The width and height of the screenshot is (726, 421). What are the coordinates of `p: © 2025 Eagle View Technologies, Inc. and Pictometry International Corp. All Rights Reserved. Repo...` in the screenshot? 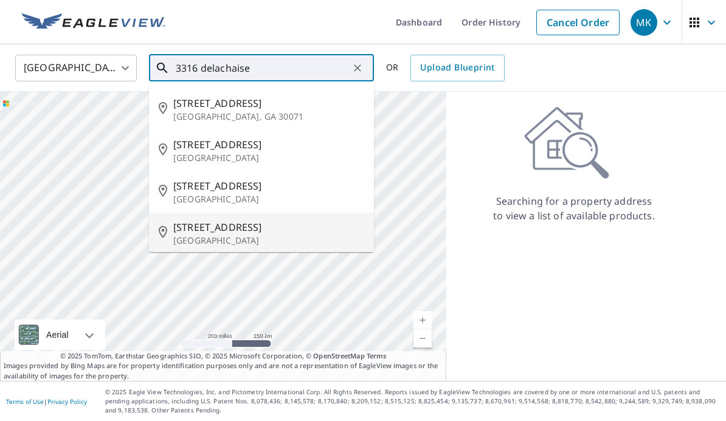 It's located at (412, 401).